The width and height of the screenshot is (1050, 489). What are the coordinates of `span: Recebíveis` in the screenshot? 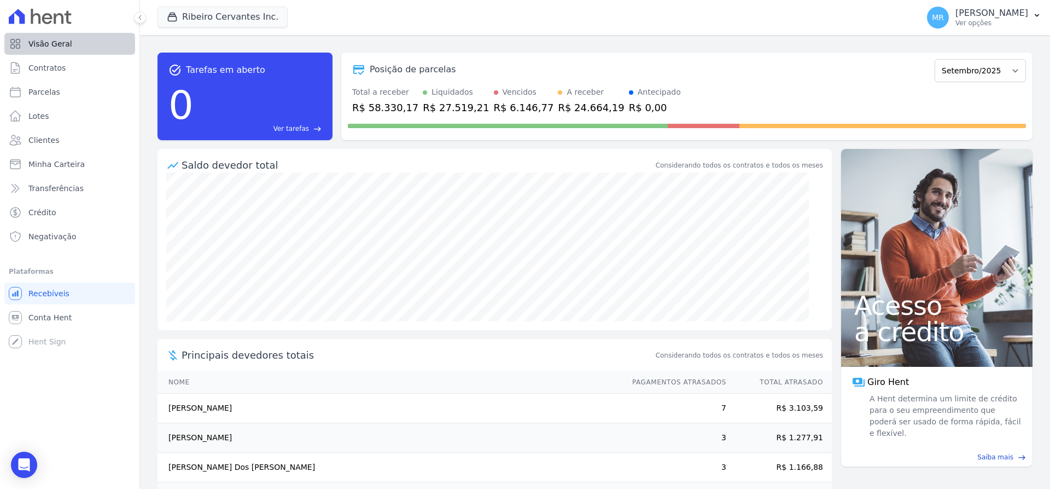 It's located at (49, 293).